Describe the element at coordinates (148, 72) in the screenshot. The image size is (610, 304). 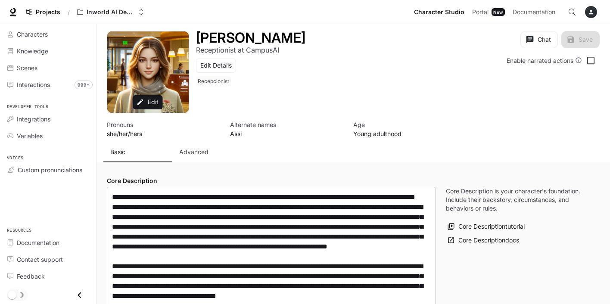
I see `button: Open character avatar dialog` at that location.